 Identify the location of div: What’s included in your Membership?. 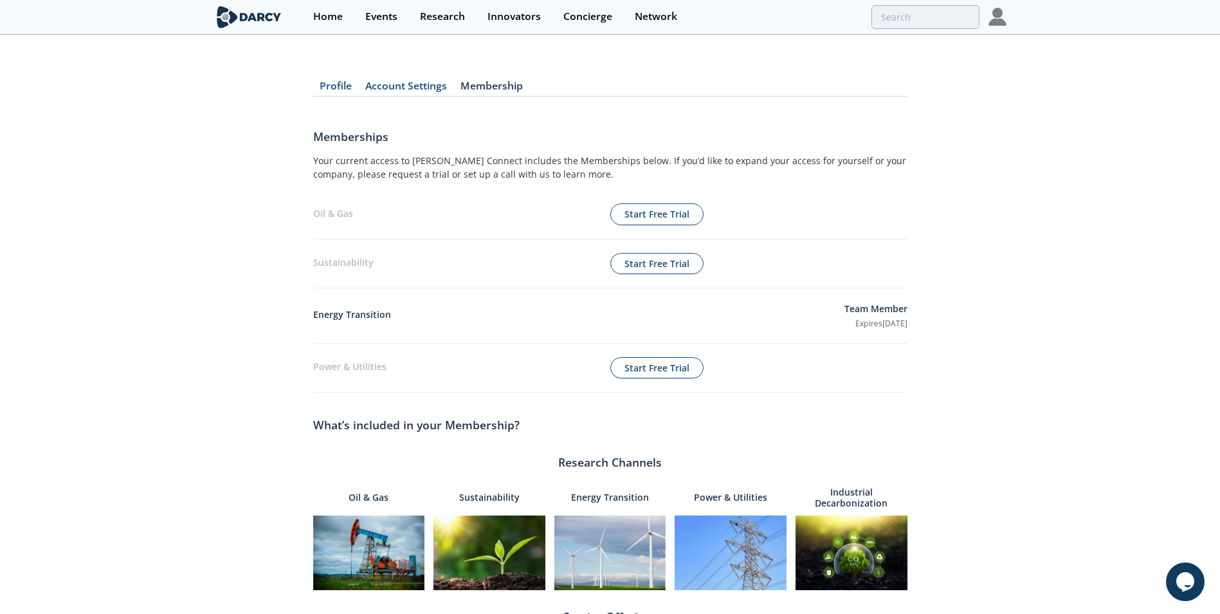
(611, 425).